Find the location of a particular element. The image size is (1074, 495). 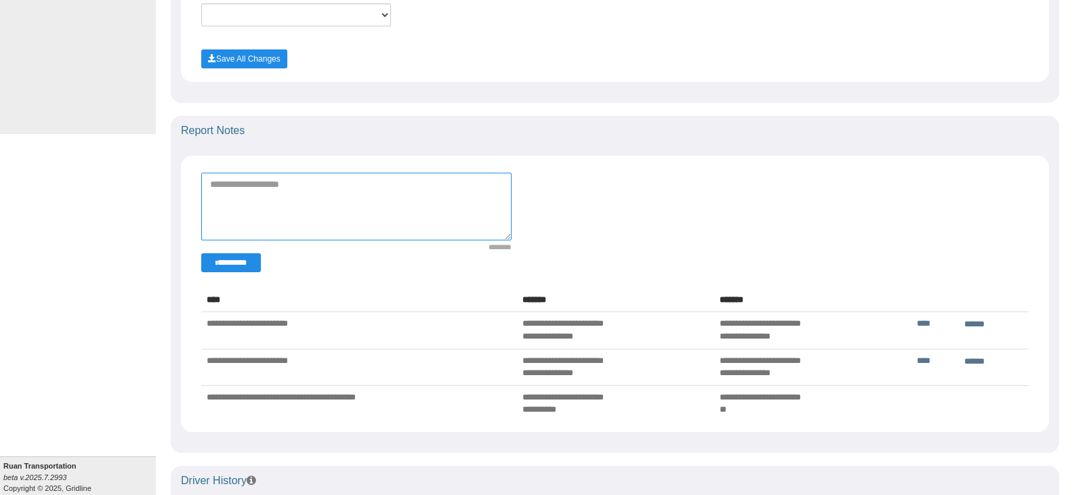

div: Copyright © 2025, Gridline is located at coordinates (79, 477).